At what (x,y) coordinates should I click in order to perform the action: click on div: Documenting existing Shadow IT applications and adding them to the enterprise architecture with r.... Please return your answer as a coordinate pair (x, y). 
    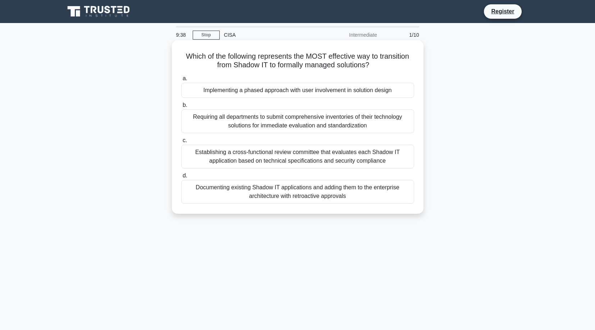
    Looking at the image, I should click on (298, 192).